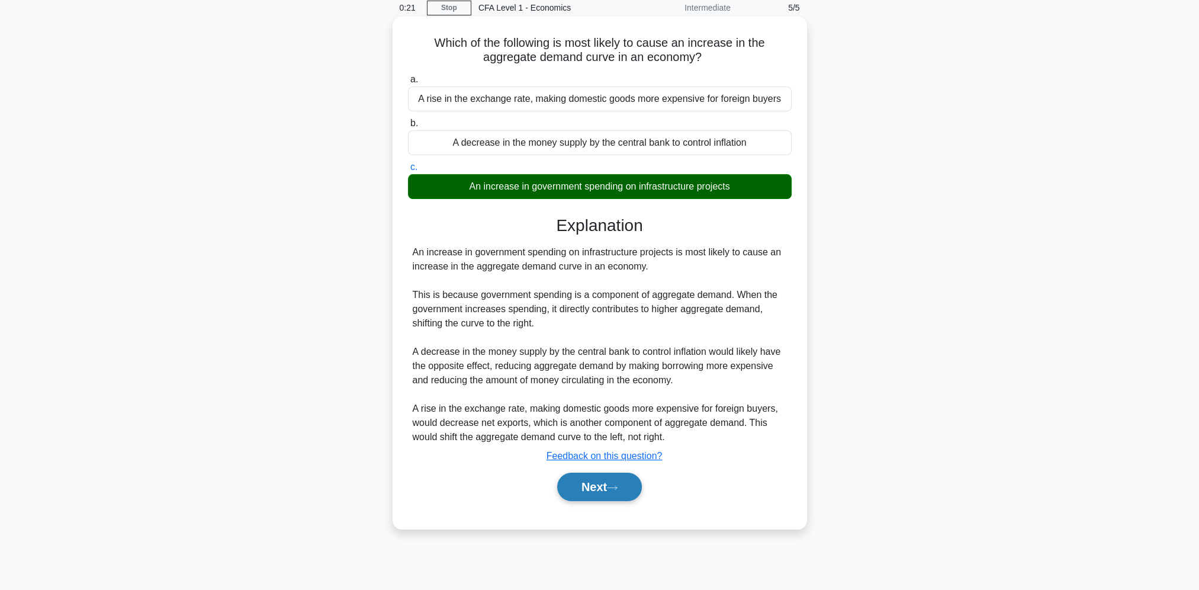 This screenshot has height=590, width=1199. I want to click on h5: Which of the following is most likely to cause an increase in the aggregate demand curve in an ec..., so click(600, 50).